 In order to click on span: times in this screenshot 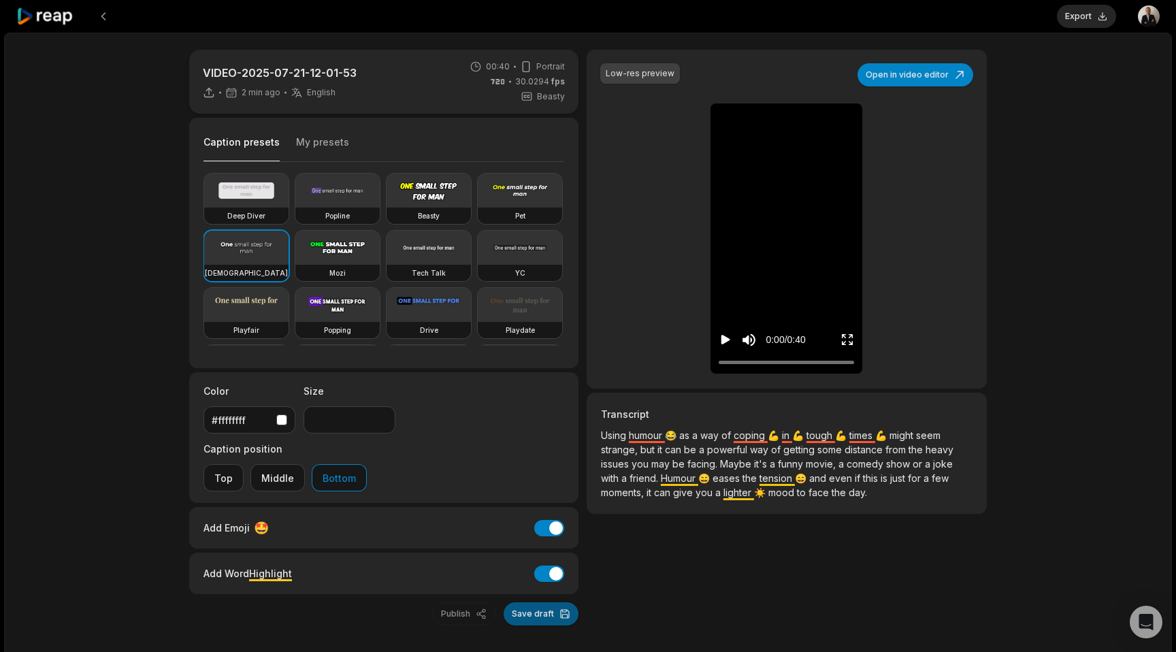, I will do `click(862, 435)`.